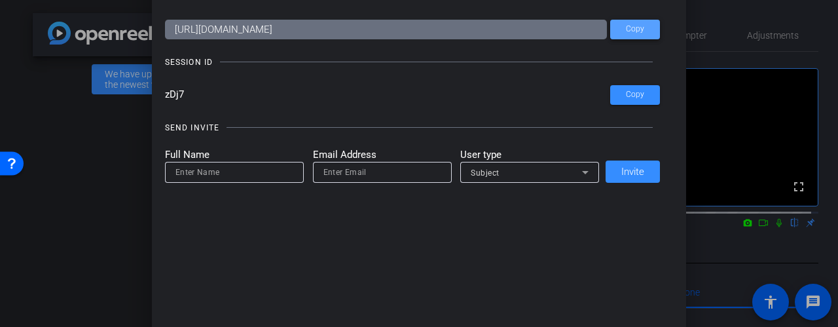  Describe the element at coordinates (235, 172) in the screenshot. I see `input: Enter Name` at that location.